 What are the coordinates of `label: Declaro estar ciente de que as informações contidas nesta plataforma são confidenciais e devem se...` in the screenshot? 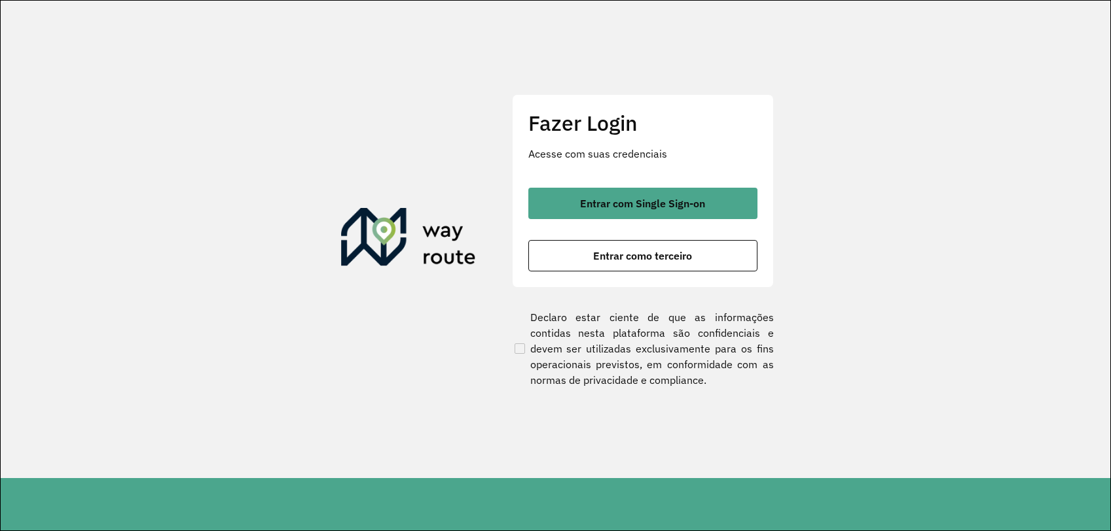 It's located at (643, 349).